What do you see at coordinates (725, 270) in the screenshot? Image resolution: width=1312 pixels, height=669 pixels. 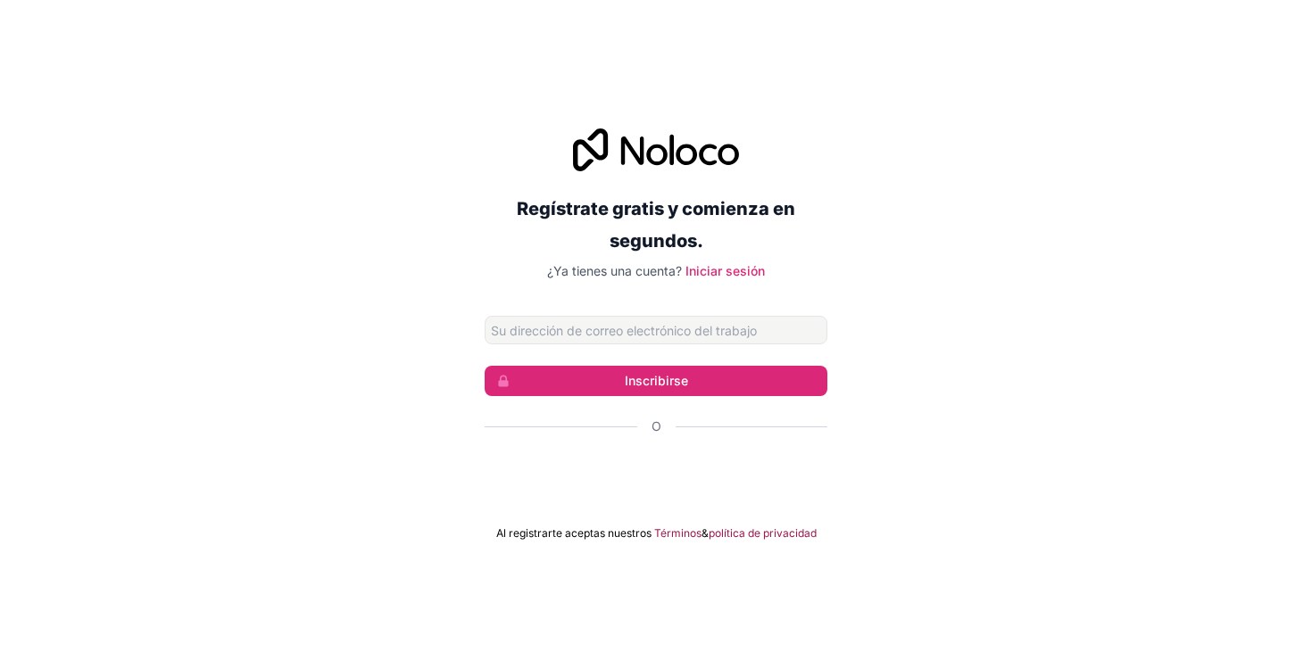 I see `font: Iniciar sesión` at bounding box center [725, 270].